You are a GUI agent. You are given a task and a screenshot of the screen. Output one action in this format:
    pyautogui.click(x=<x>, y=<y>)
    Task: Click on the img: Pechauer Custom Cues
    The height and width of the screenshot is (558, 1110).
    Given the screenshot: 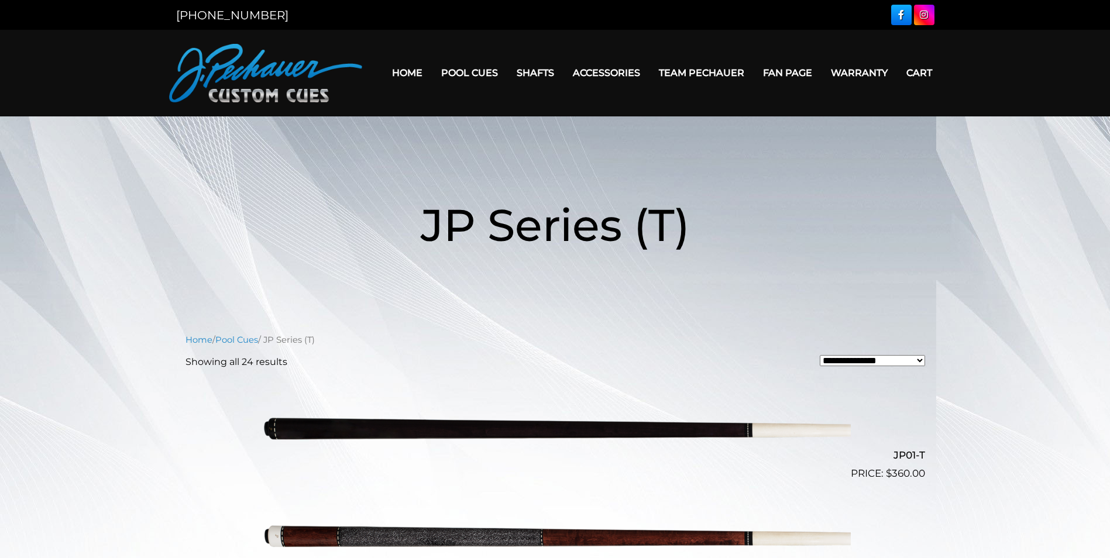 What is the action you would take?
    pyautogui.click(x=266, y=73)
    